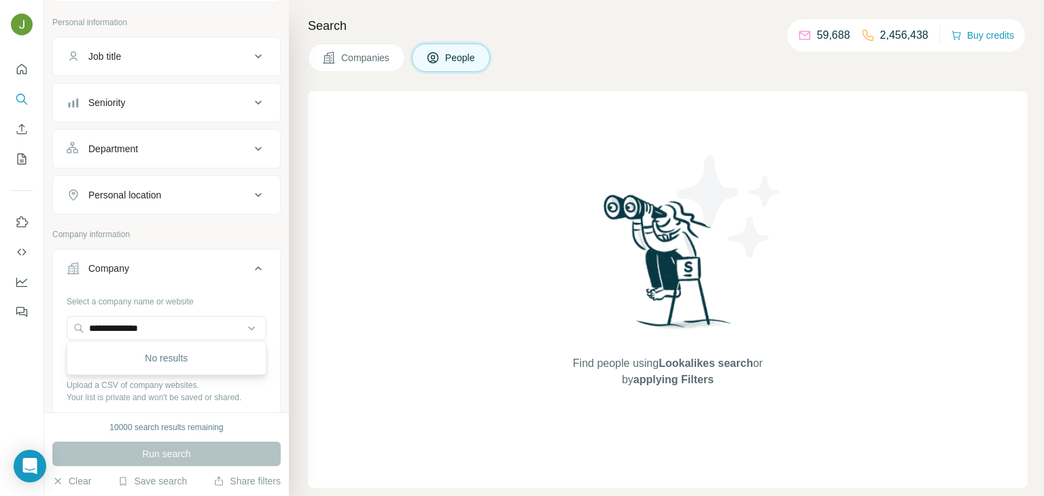 The image size is (1044, 496). What do you see at coordinates (22, 252) in the screenshot?
I see `button: Use Surfe API` at bounding box center [22, 252].